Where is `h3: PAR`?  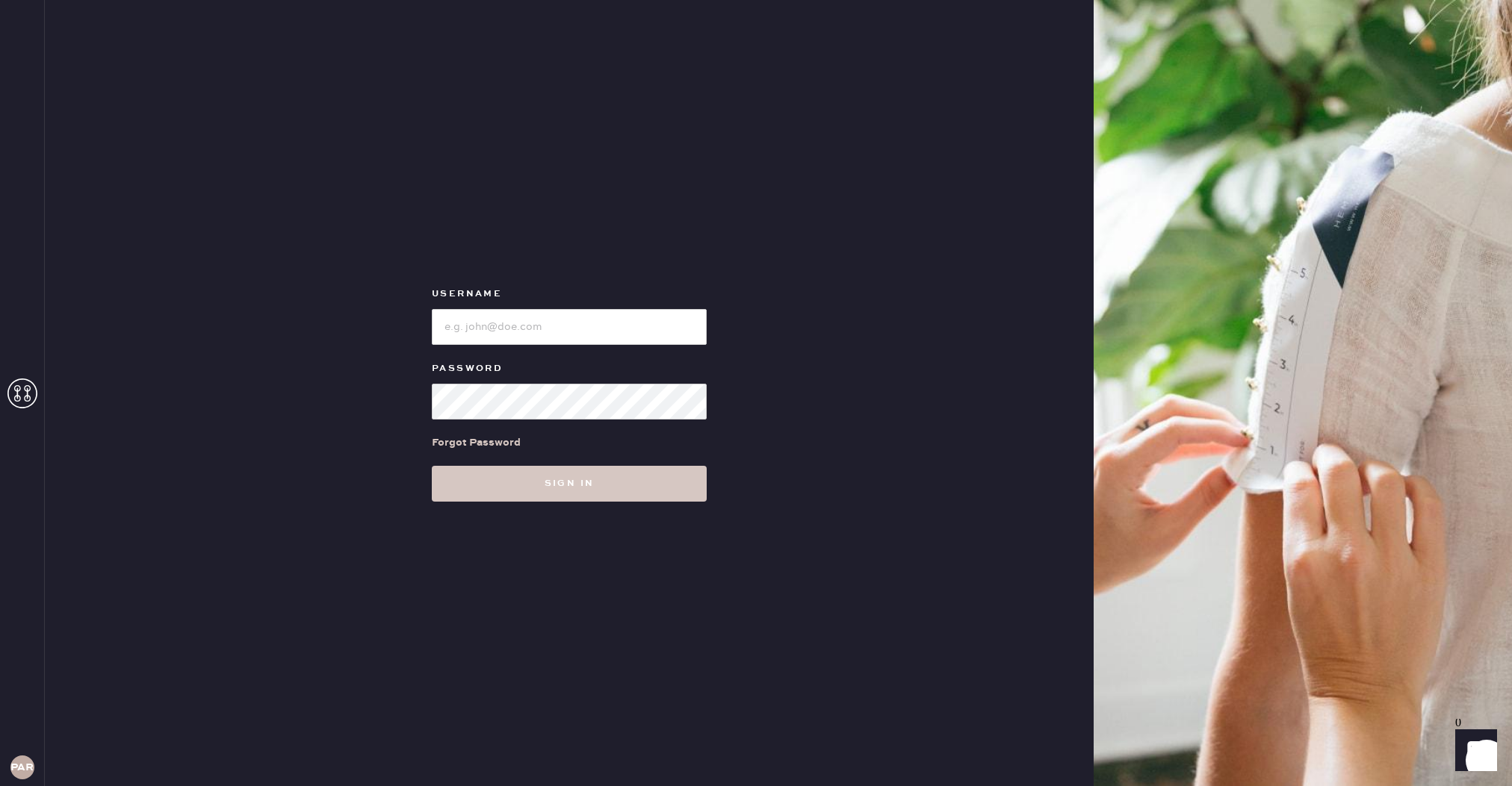
h3: PAR is located at coordinates (22, 768).